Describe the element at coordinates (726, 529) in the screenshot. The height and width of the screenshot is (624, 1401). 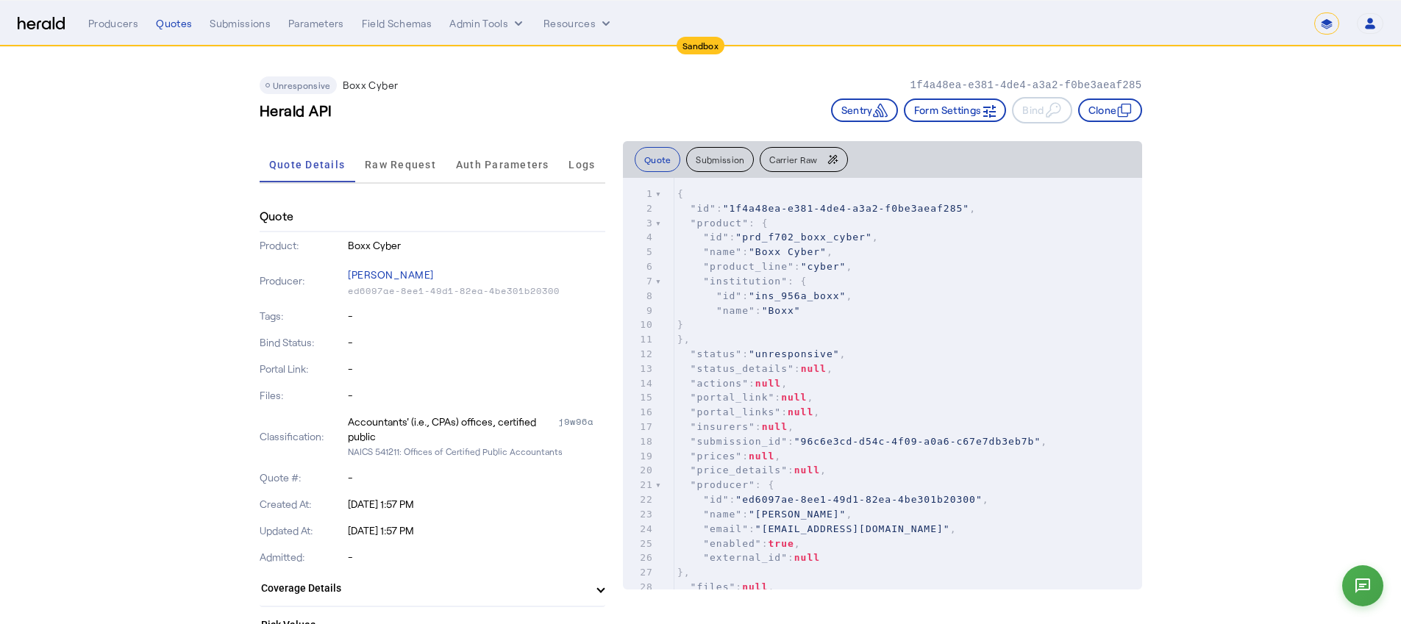
I see `span: "email"` at that location.